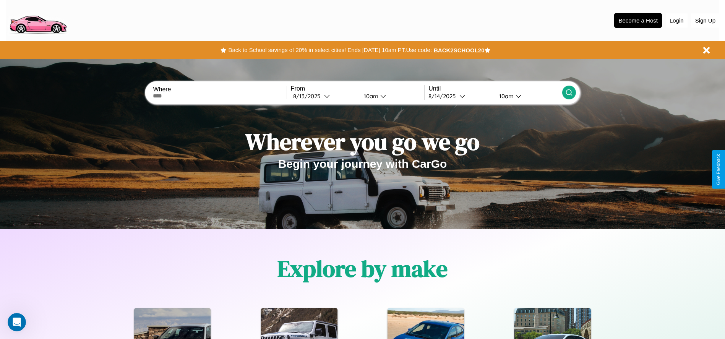 The width and height of the screenshot is (725, 339). I want to click on h1: Explore by make, so click(362, 269).